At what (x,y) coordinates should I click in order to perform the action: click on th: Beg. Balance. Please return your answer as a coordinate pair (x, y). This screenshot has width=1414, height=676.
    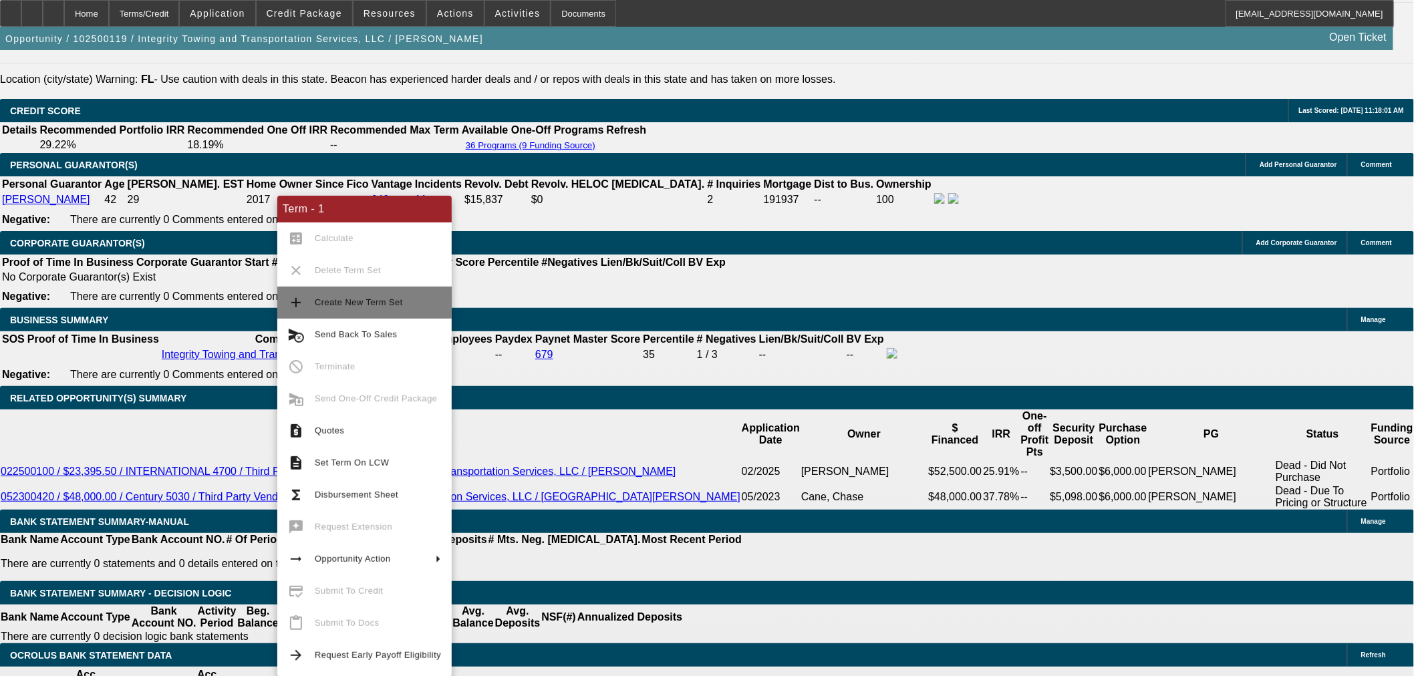
    Looking at the image, I should click on (257, 618).